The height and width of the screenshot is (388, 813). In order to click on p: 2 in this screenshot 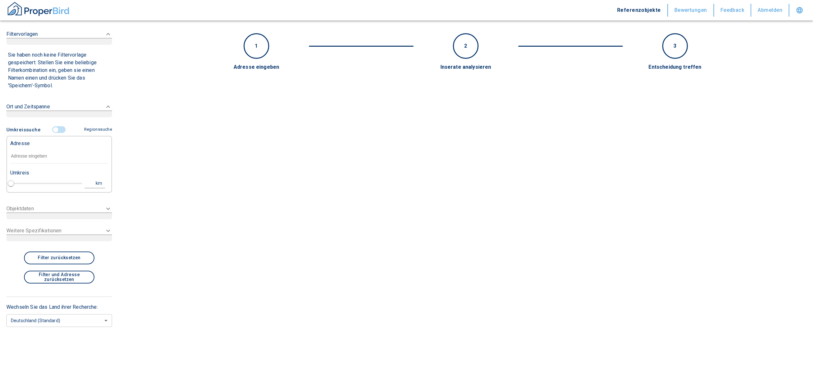, I will do `click(465, 46)`.